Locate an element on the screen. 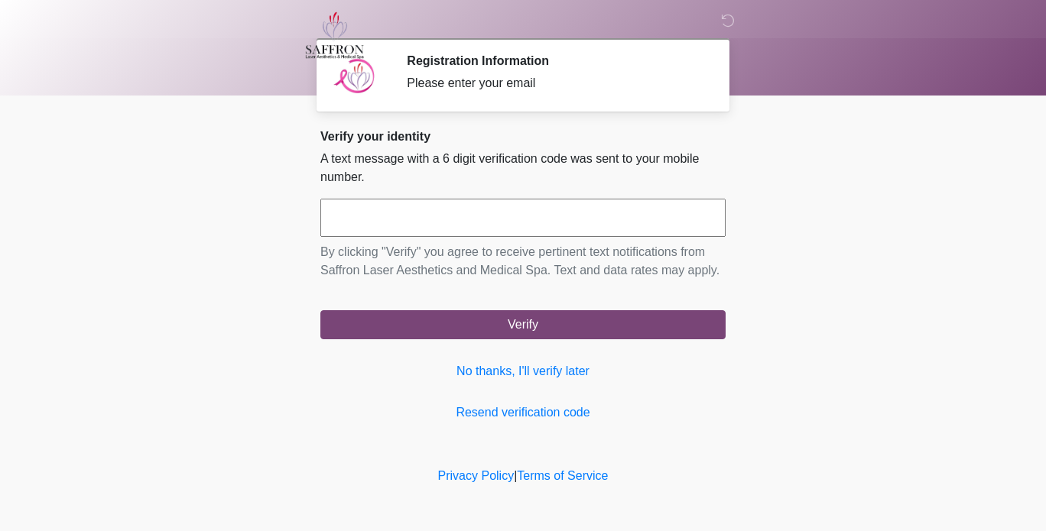  a: Resend verification code is located at coordinates (523, 413).